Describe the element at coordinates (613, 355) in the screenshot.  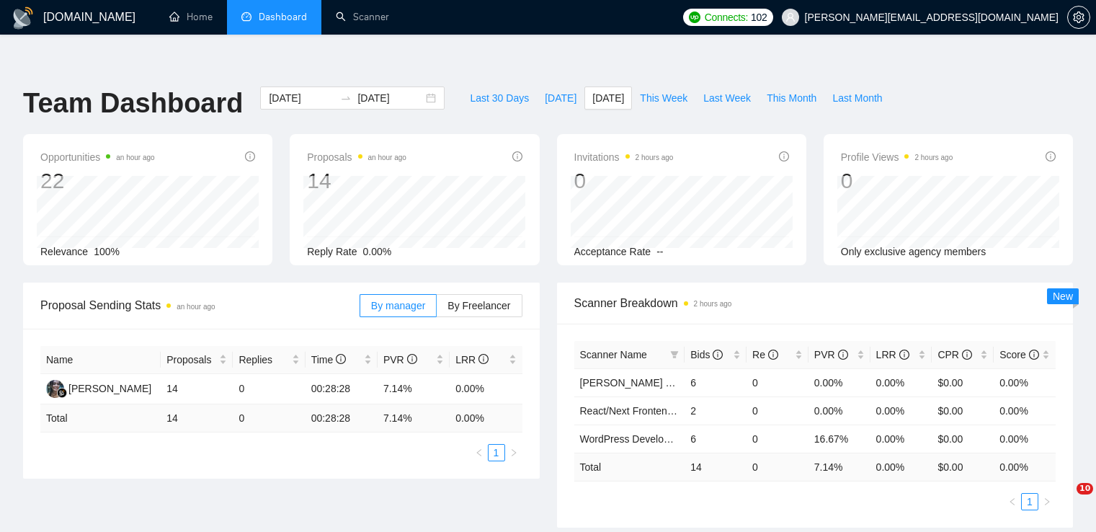
I see `span: Scanner Name` at that location.